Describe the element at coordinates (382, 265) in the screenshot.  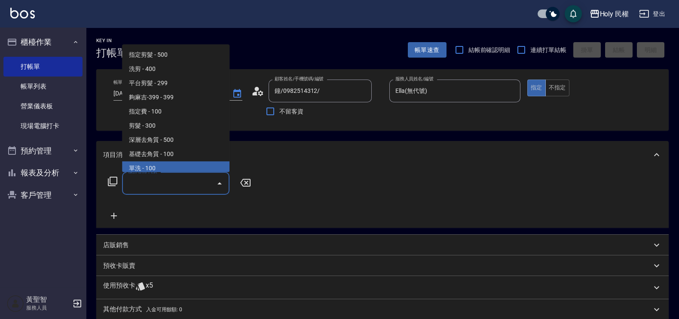
I see `div: 預收卡販賣` at that location.